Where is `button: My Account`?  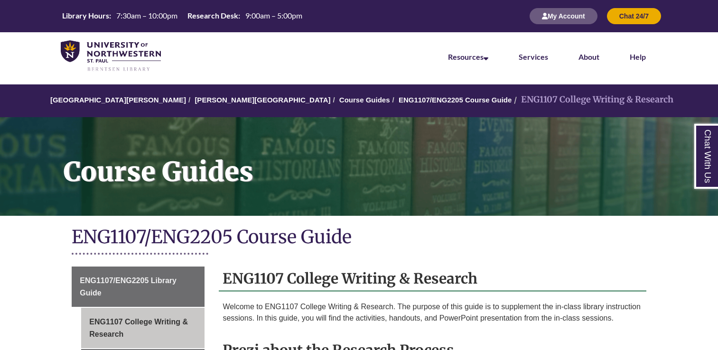 button: My Account is located at coordinates (563, 16).